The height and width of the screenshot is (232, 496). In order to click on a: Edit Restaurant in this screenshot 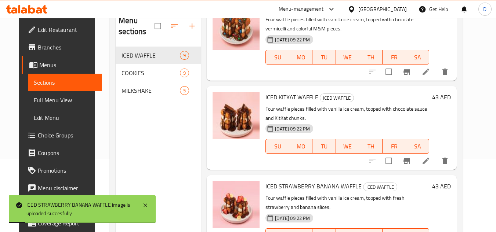, I will do `click(62, 30)`.